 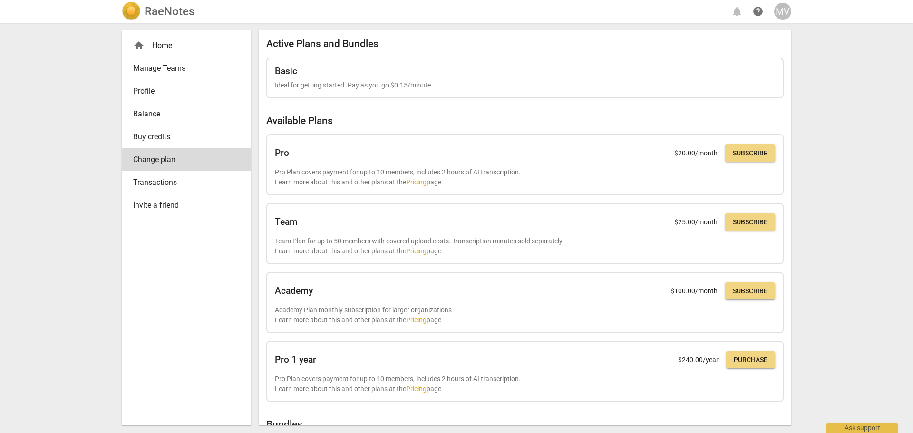 What do you see at coordinates (782, 11) in the screenshot?
I see `button: MV` at bounding box center [782, 11].